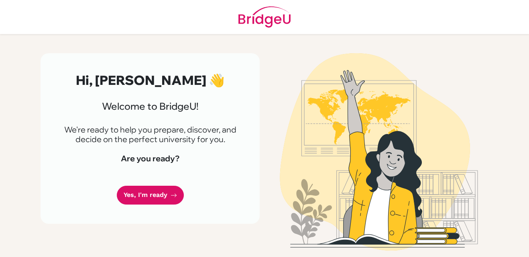  Describe the element at coordinates (150, 135) in the screenshot. I see `p: We're ready to help you prepare, discover, and decide on the perfect university for you.` at that location.